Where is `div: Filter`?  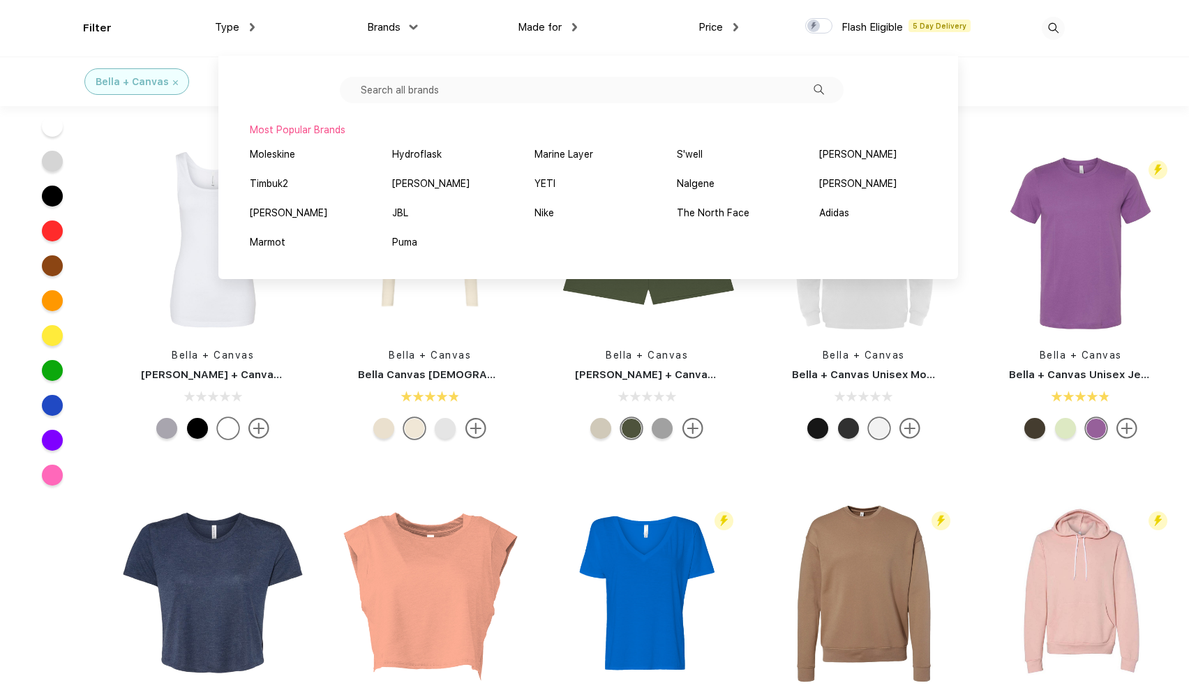
div: Filter is located at coordinates (97, 28).